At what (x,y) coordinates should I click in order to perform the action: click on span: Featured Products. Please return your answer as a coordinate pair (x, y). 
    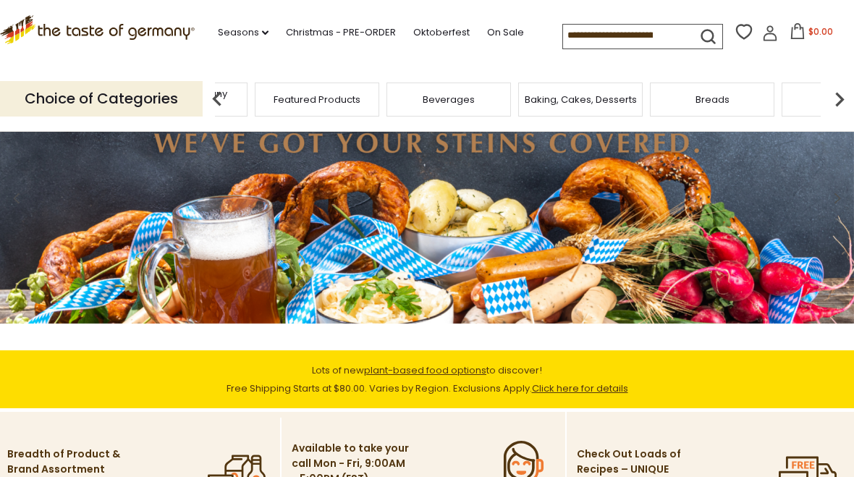
    Looking at the image, I should click on (317, 99).